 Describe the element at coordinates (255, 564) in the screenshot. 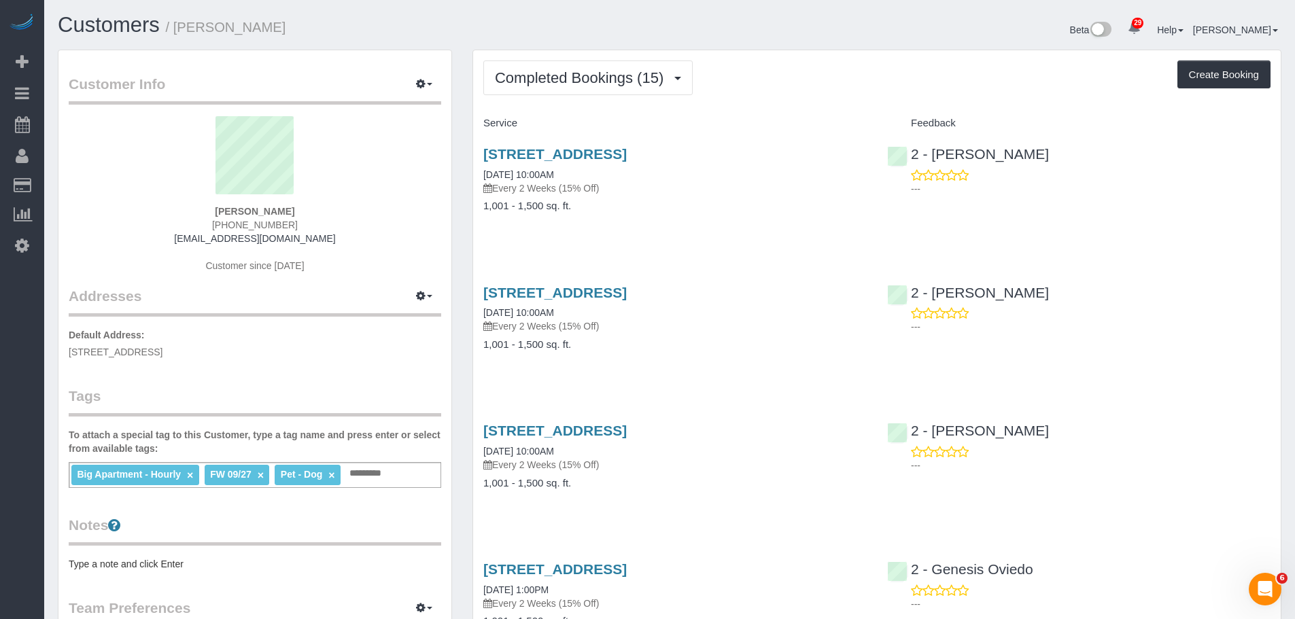

I see `pre: Type a note and click Enter` at that location.